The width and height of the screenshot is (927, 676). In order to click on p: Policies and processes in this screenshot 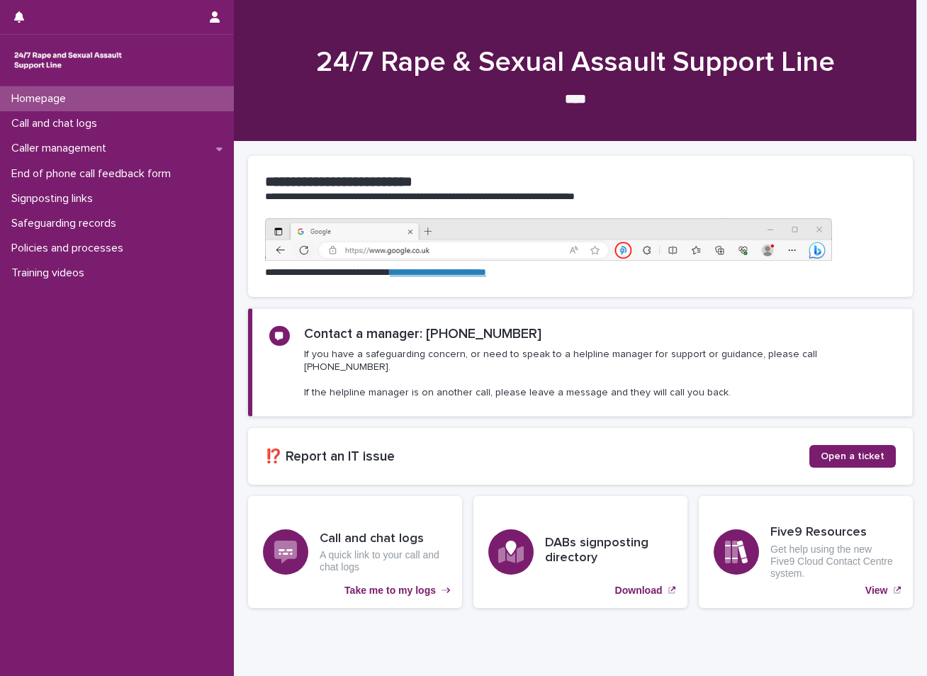, I will do `click(70, 248)`.